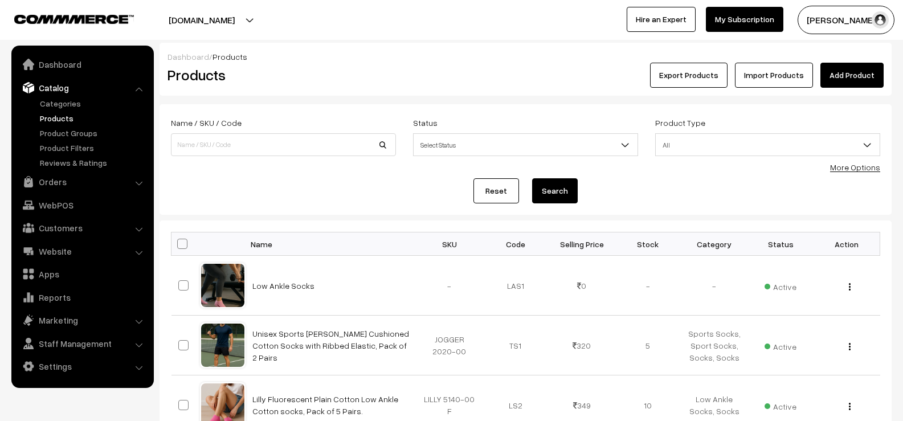 This screenshot has width=903, height=421. What do you see at coordinates (281, 75) in the screenshot?
I see `h2: Products` at bounding box center [281, 75].